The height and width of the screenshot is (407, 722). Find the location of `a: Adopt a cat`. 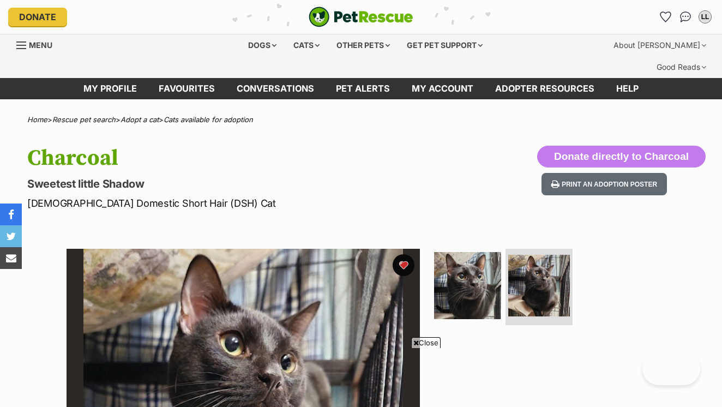

a: Adopt a cat is located at coordinates (140, 119).